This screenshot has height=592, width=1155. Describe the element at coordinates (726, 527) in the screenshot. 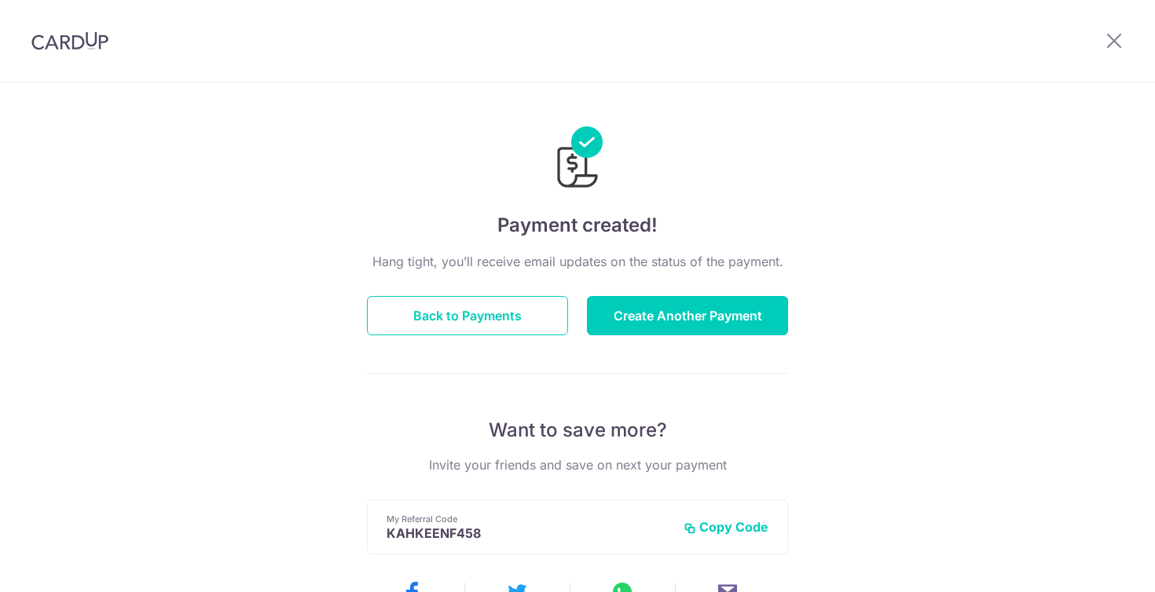

I see `button: Copy Code` at that location.